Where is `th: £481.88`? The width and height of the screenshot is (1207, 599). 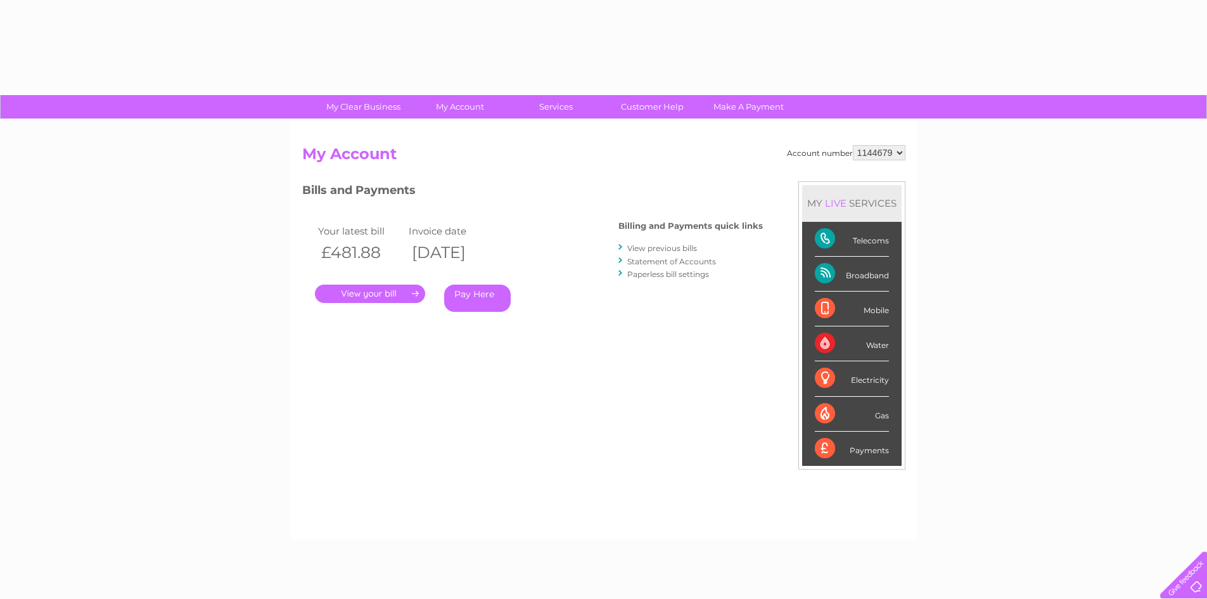
th: £481.88 is located at coordinates (361, 252).